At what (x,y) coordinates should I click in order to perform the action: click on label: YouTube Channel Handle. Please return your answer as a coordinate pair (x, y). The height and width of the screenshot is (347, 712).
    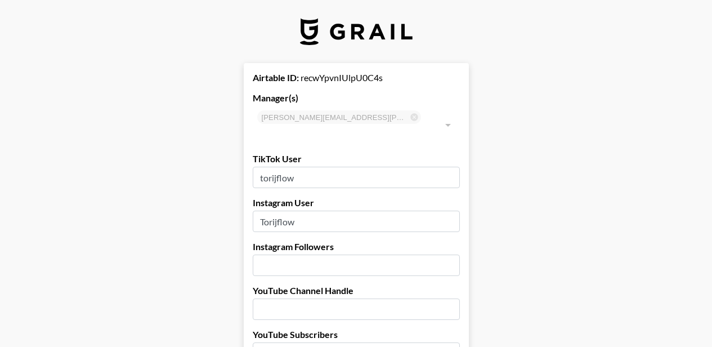
    Looking at the image, I should click on (356, 291).